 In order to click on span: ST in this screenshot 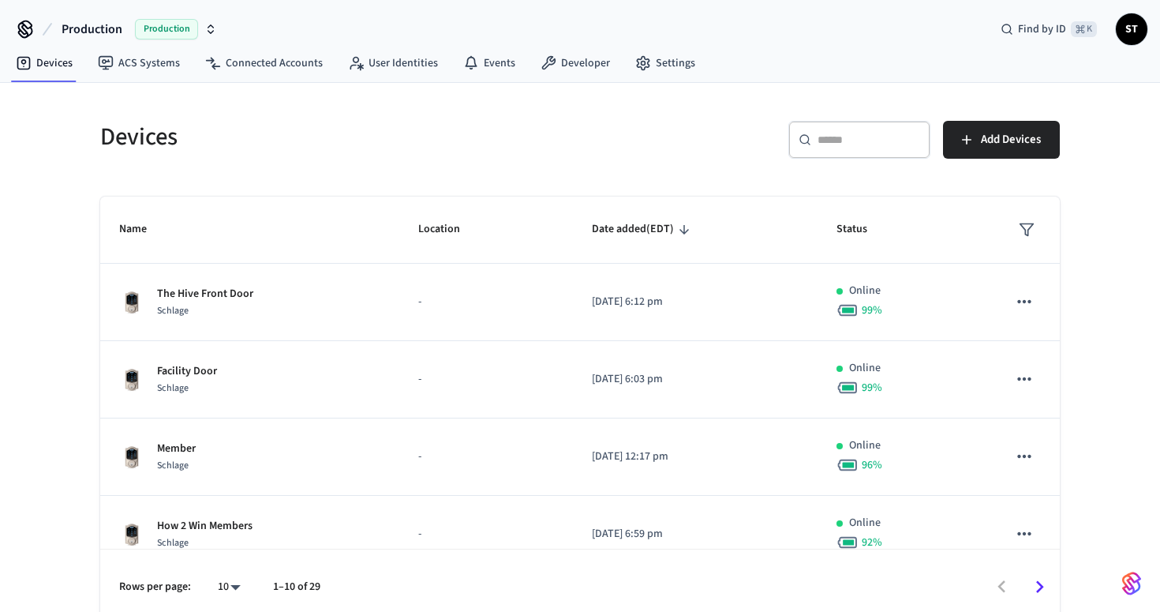, I will do `click(1132, 29)`.